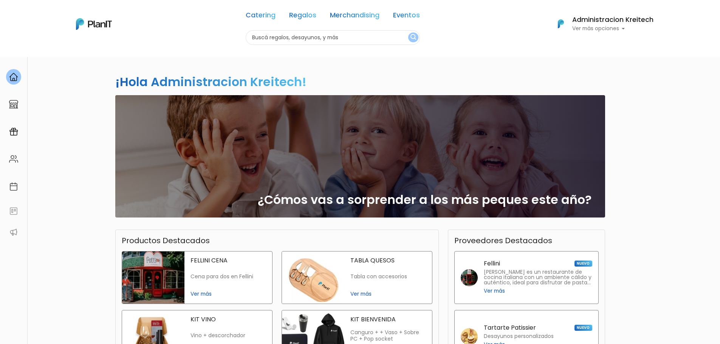  Describe the element at coordinates (14, 187) in the screenshot. I see `img: calendar-87d922413cdce8b2cf7b7f5f62616a5cf9e4887200fb71536465627b3292af00.svg` at that location.